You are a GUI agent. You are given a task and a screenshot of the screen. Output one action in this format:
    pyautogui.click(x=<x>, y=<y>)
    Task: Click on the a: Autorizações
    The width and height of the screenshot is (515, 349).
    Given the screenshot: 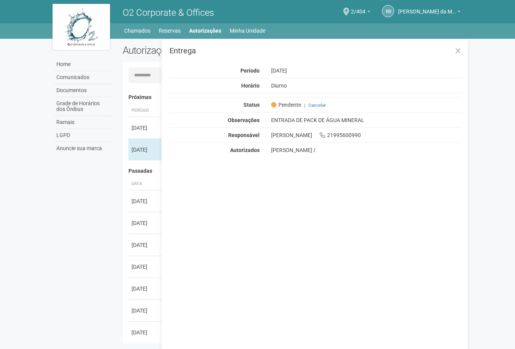 What is the action you would take?
    pyautogui.click(x=205, y=31)
    